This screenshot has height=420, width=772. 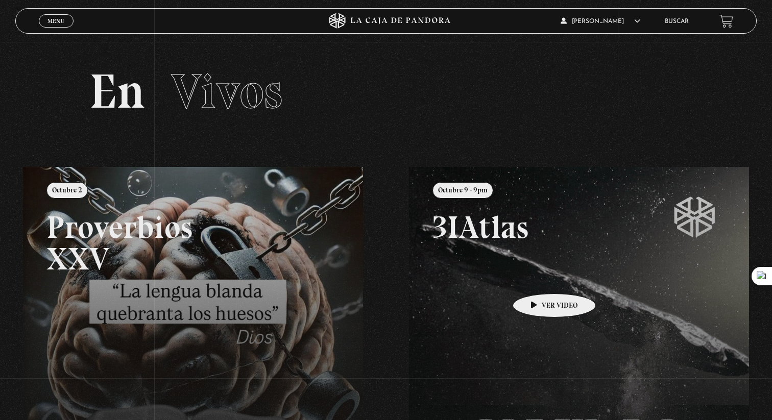 What do you see at coordinates (726, 21) in the screenshot?
I see `a: View your shopping cart` at bounding box center [726, 21].